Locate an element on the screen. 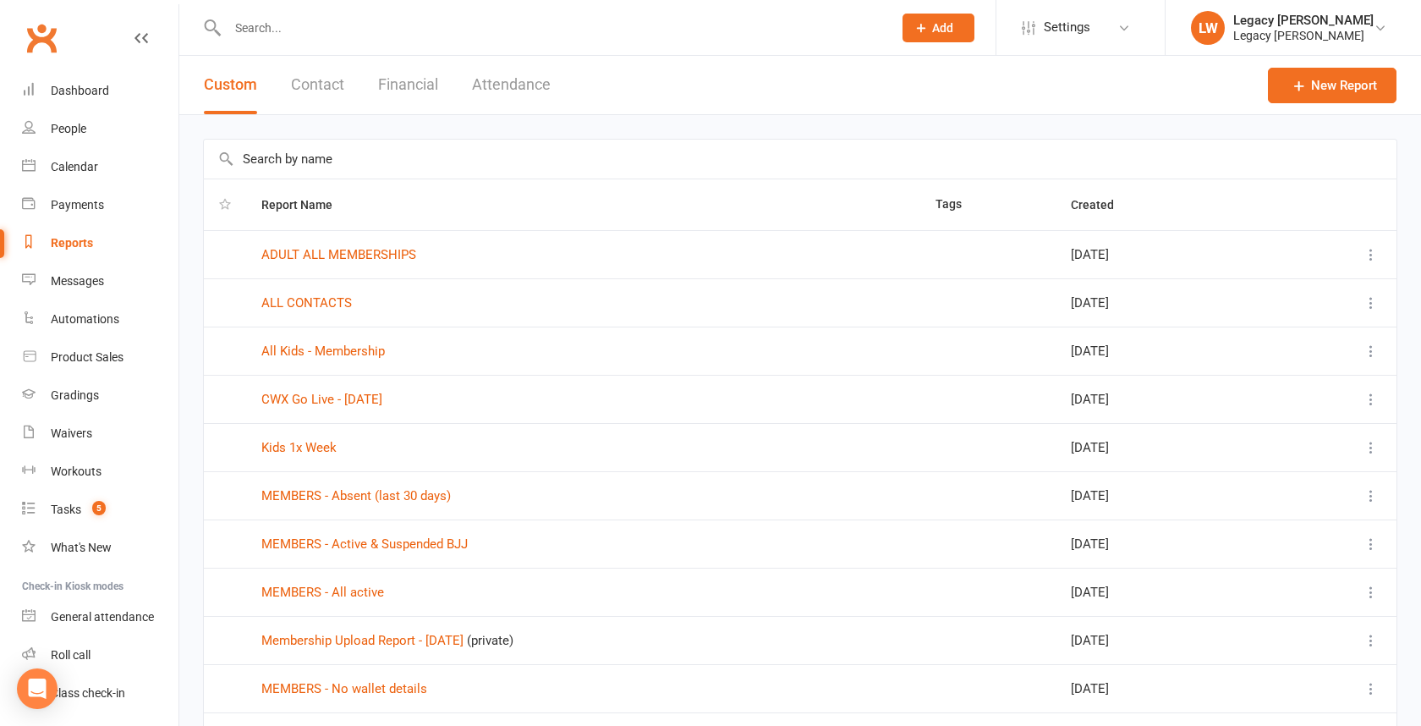 The height and width of the screenshot is (726, 1421). div: Reports is located at coordinates (72, 243).